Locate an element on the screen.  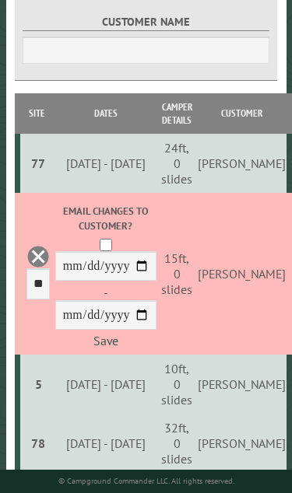
label: Customer Name is located at coordinates (146, 22).